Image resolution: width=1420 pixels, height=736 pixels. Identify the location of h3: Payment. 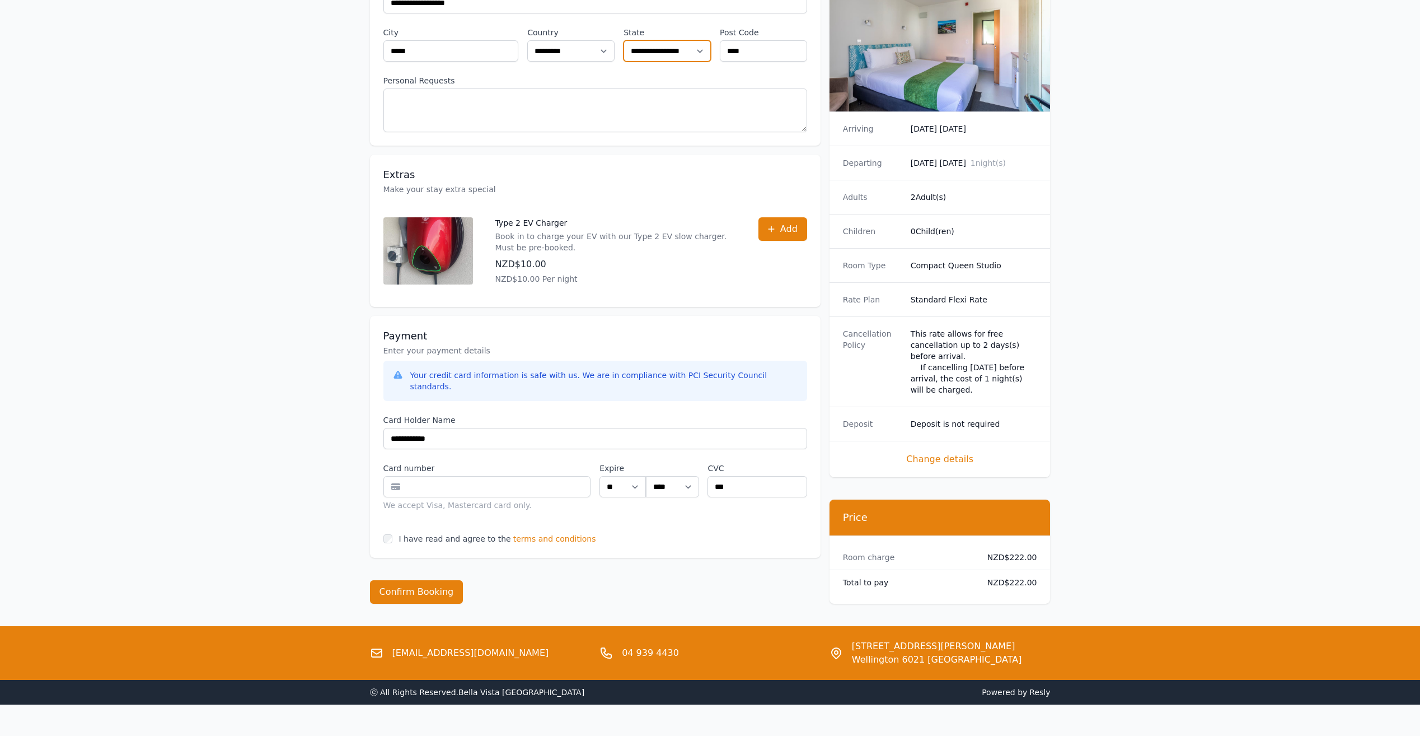
(595, 336).